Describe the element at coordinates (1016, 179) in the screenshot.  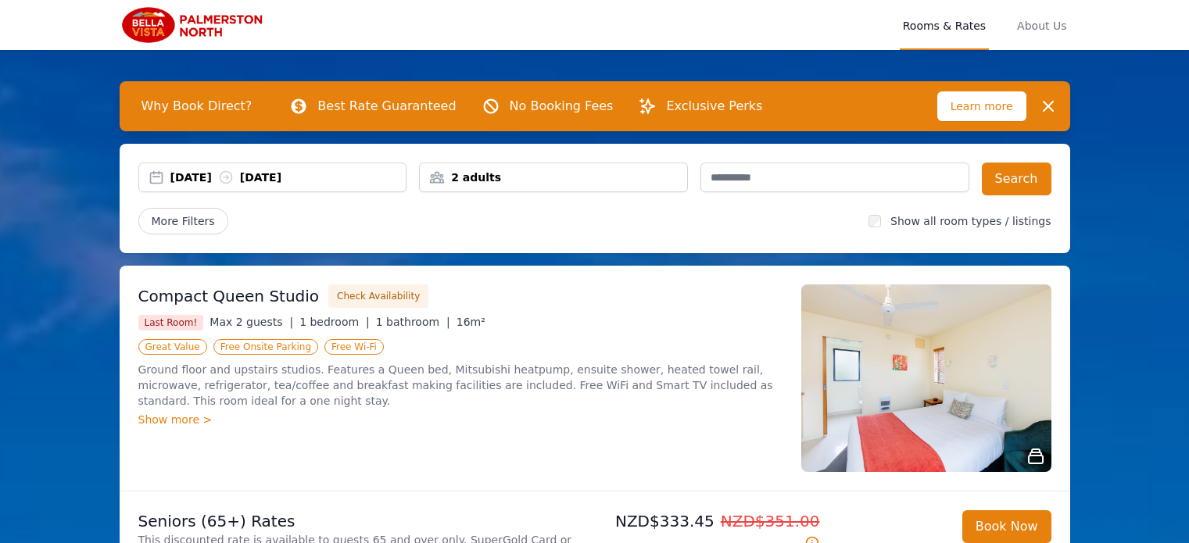
I see `button: Search` at that location.